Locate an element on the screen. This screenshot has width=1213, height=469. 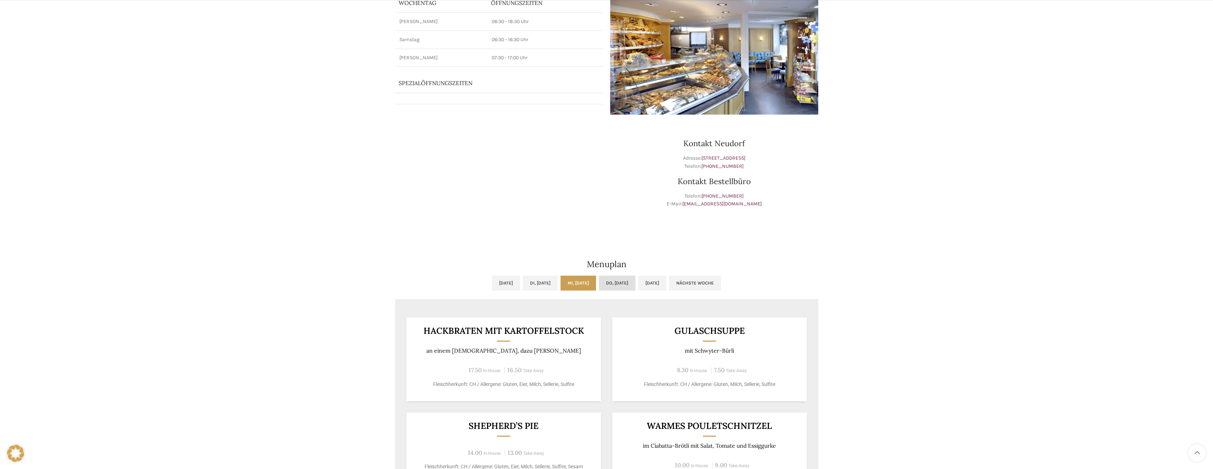
p: 06:30 - 16:30 Uhr is located at coordinates (545, 40).